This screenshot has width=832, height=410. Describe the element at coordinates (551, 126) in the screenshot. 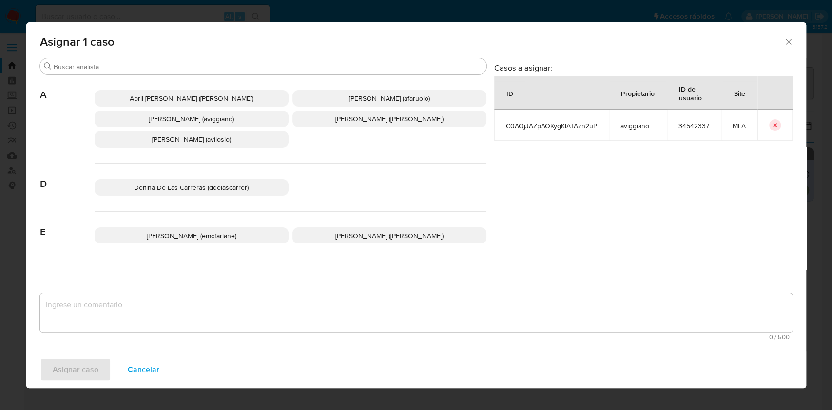

I see `span: C0AQjJAZpAOKygKlATAzn2uP` at that location.